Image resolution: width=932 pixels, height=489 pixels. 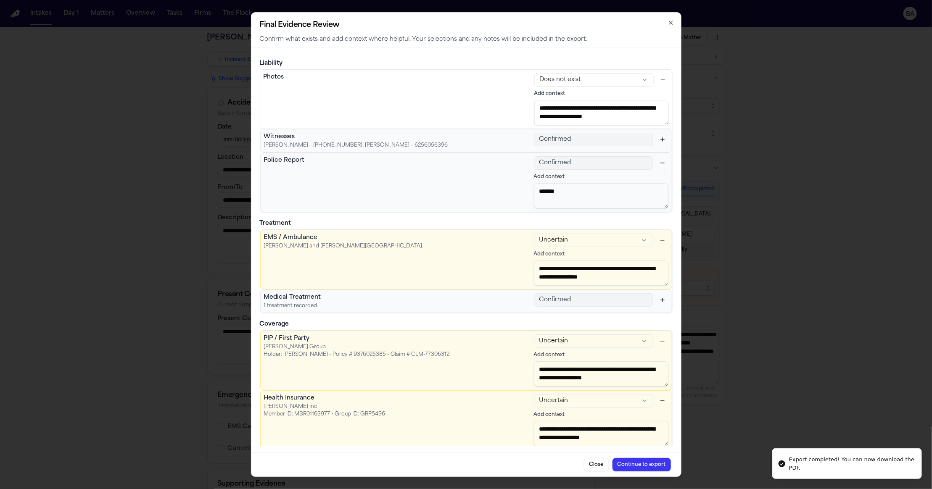 I want to click on button: Close, so click(x=597, y=465).